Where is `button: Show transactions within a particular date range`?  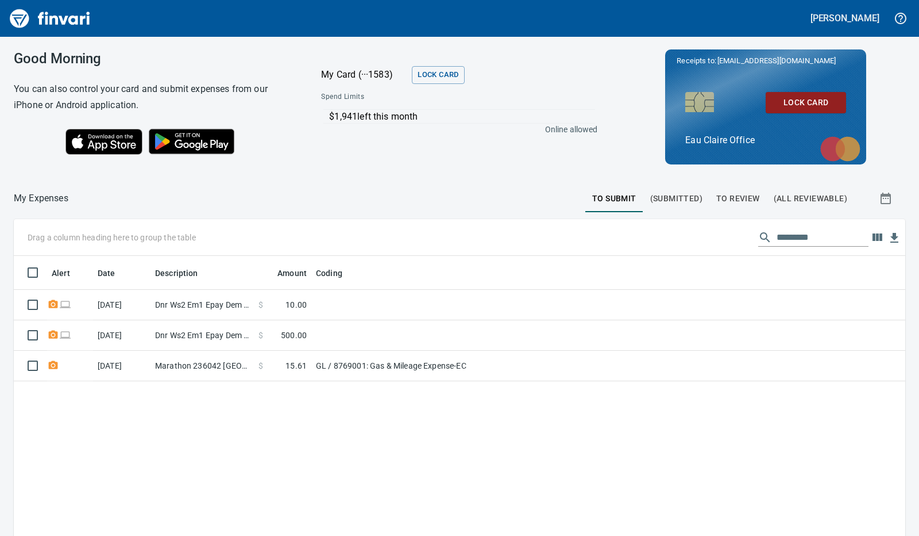 button: Show transactions within a particular date range is located at coordinates (887, 198).